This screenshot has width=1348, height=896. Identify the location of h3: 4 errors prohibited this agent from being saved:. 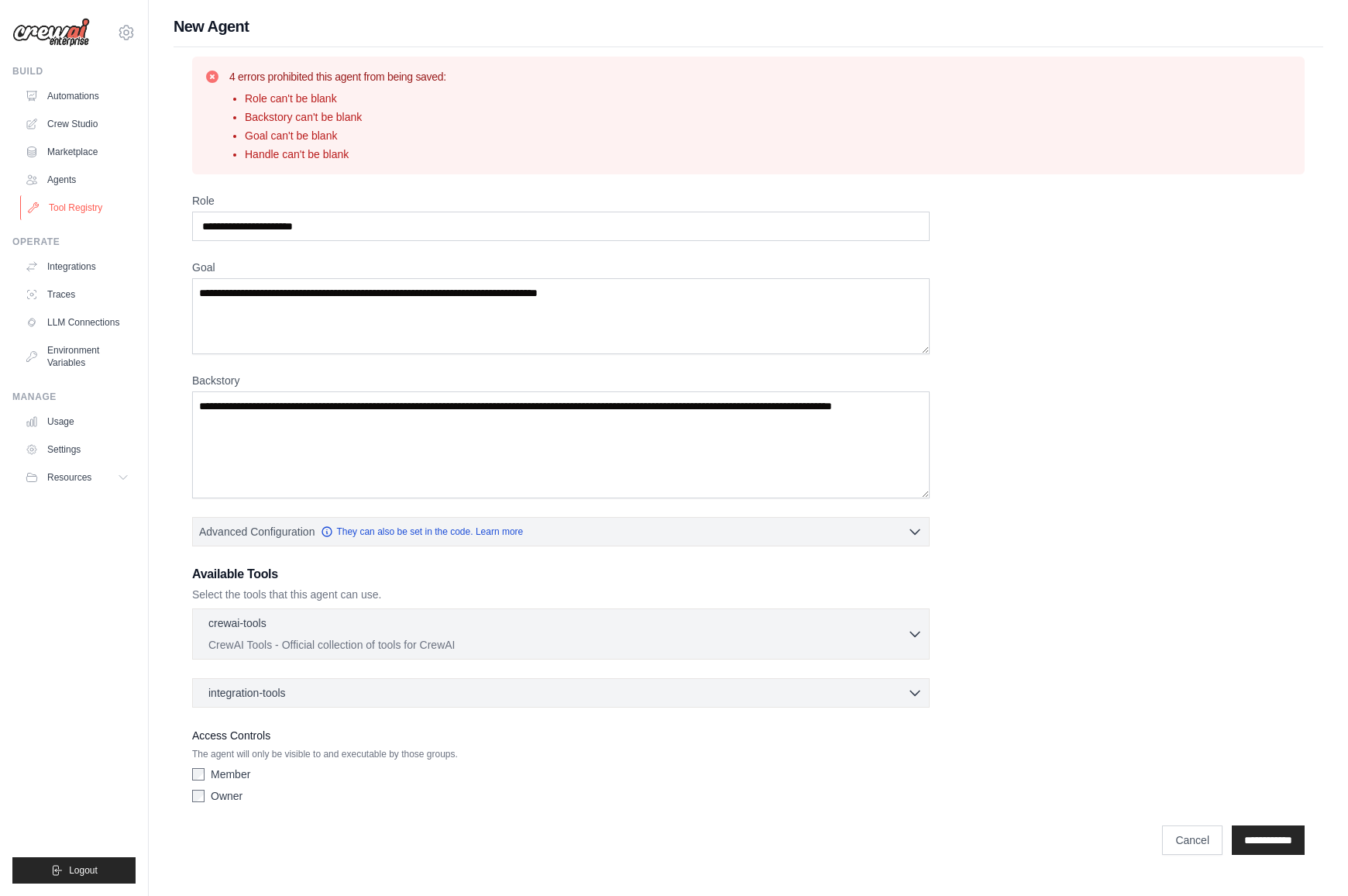
(338, 77).